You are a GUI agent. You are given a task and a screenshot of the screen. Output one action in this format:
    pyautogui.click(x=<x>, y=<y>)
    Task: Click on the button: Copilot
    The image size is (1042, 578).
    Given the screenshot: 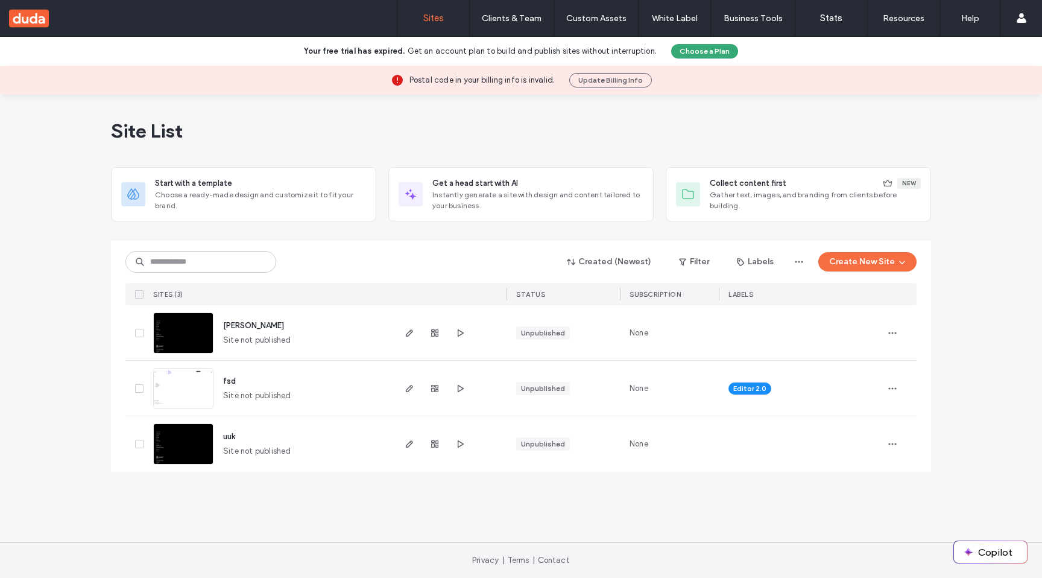 What is the action you would take?
    pyautogui.click(x=990, y=552)
    